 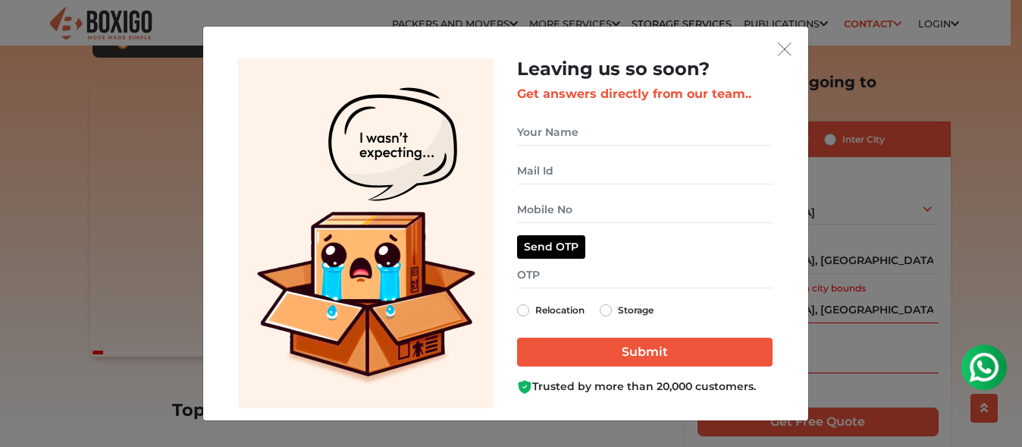 I want to click on label: Storage, so click(x=635, y=310).